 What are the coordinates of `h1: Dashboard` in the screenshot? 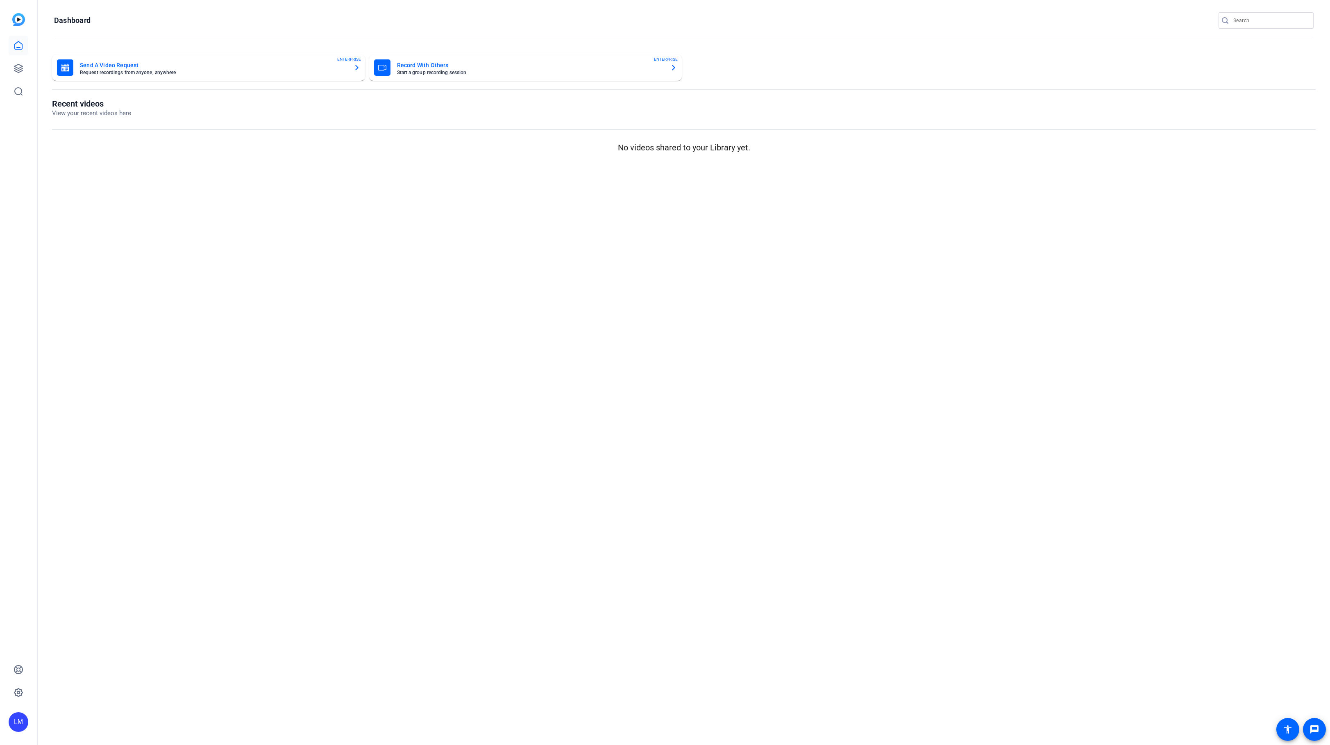 It's located at (72, 20).